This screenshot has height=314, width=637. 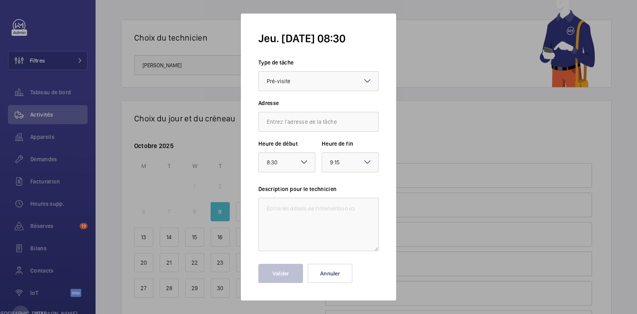 I want to click on label: Heure de fin, so click(x=350, y=144).